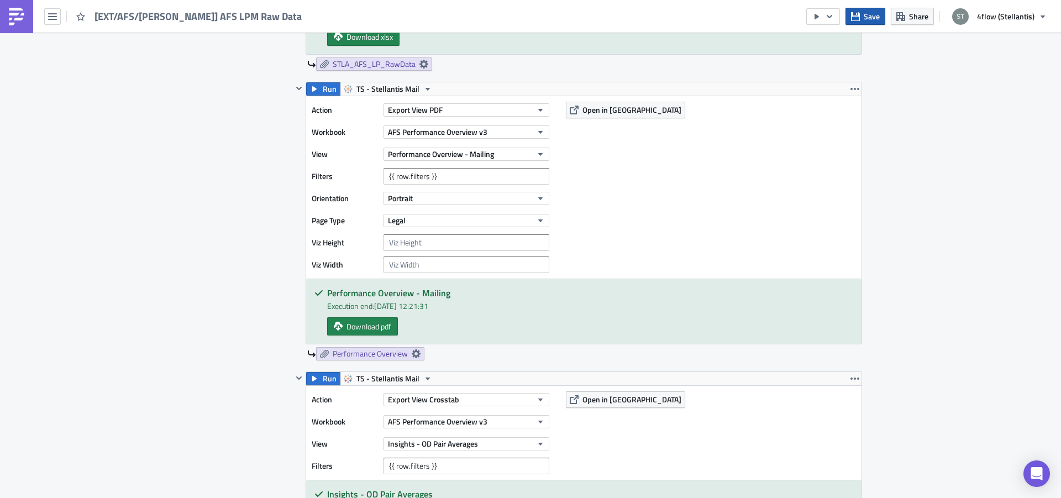 The height and width of the screenshot is (498, 1061). I want to click on button: Portrait, so click(466, 198).